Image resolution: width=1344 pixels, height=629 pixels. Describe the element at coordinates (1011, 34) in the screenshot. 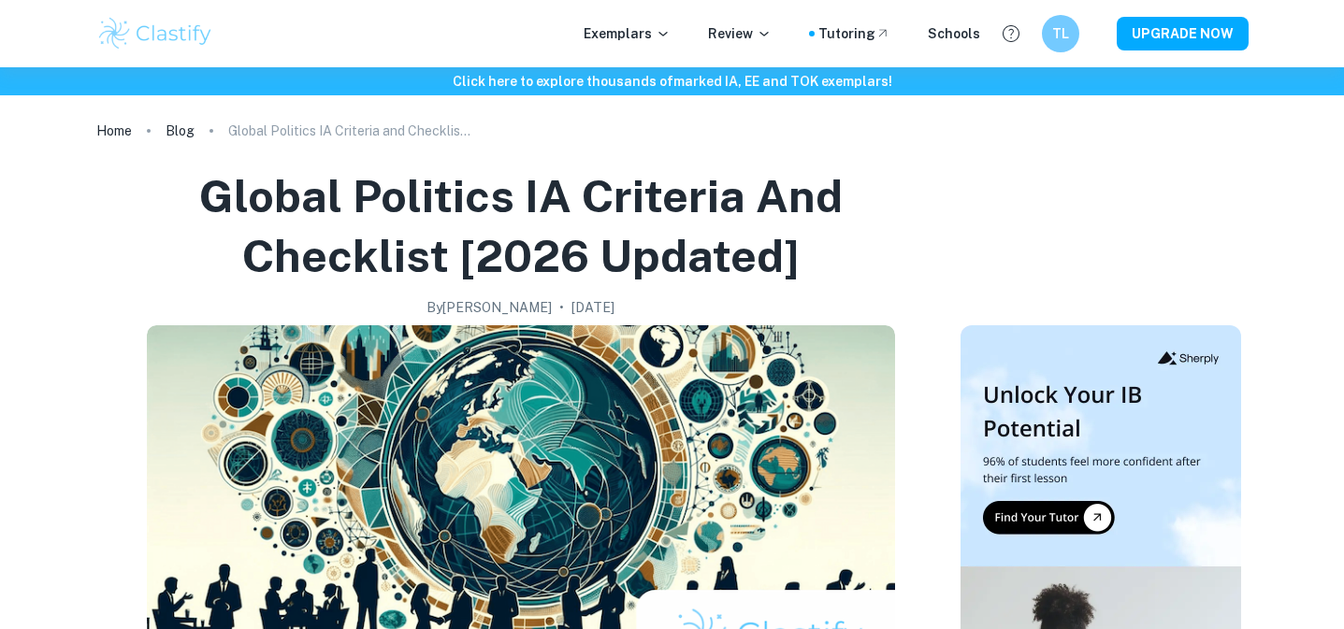

I see `button: Help and Feedback` at that location.